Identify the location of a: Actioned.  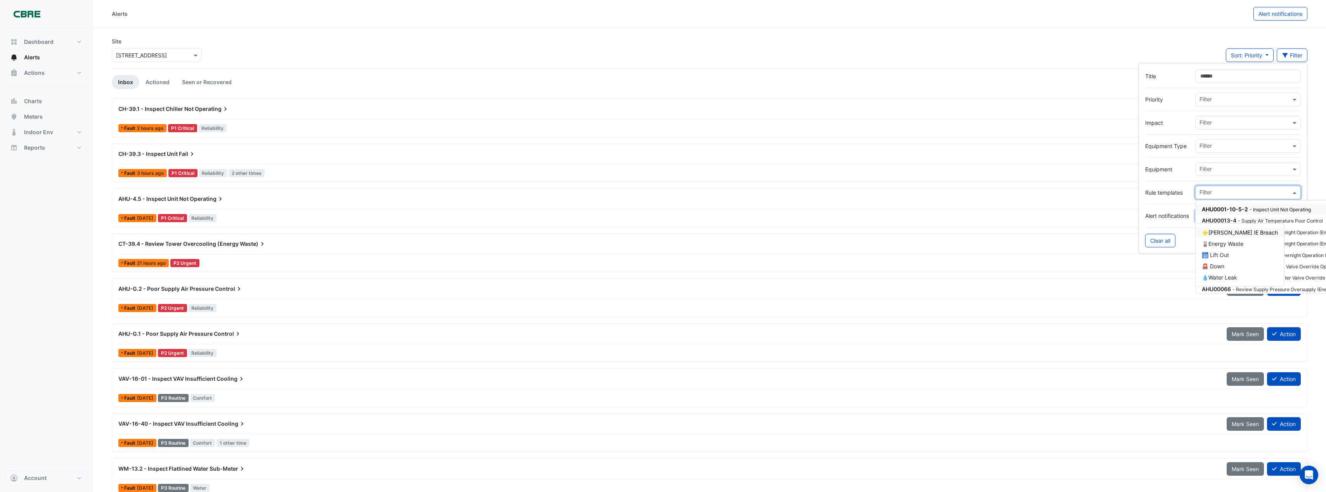
(158, 82).